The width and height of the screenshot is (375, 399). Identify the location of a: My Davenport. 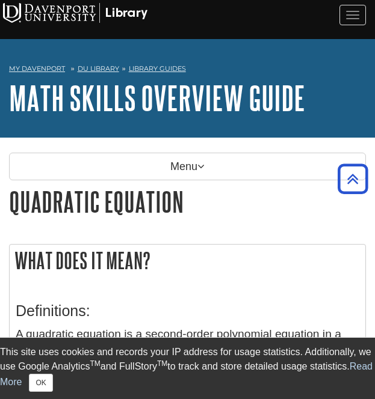
(37, 69).